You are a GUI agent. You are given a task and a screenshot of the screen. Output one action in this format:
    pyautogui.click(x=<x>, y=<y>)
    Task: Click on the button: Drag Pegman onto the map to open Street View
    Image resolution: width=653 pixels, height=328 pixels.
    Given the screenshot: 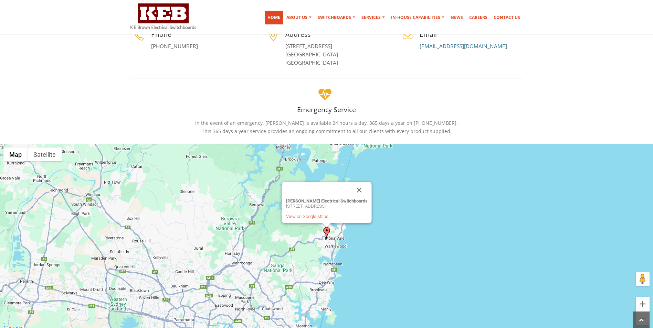 What is the action you would take?
    pyautogui.click(x=643, y=280)
    